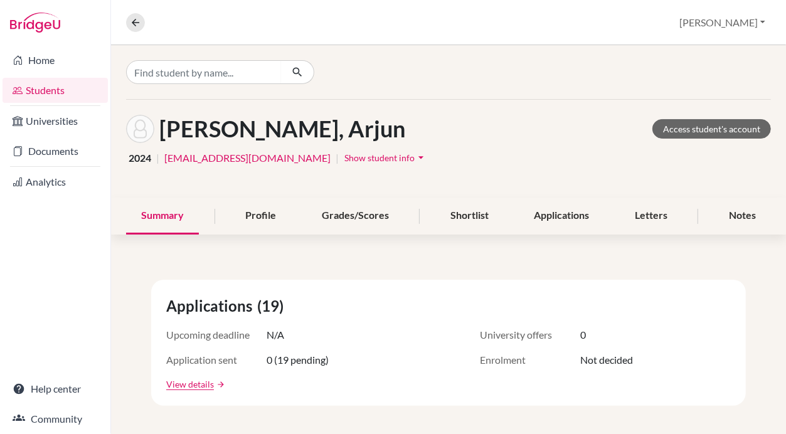 The width and height of the screenshot is (786, 434). What do you see at coordinates (530, 360) in the screenshot?
I see `span: Enrolment` at bounding box center [530, 360].